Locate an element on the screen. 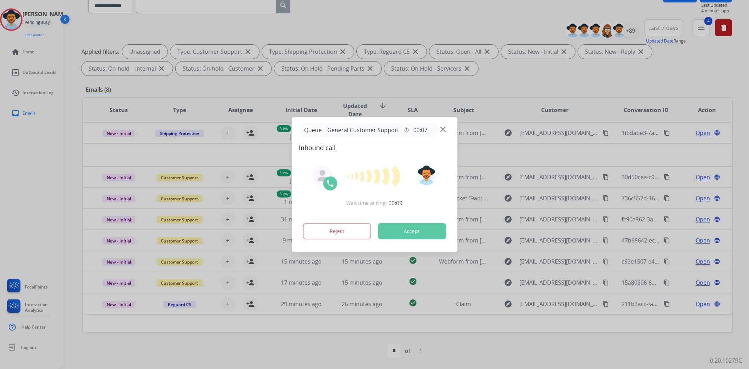  img: agent-avatar is located at coordinates (322, 176).